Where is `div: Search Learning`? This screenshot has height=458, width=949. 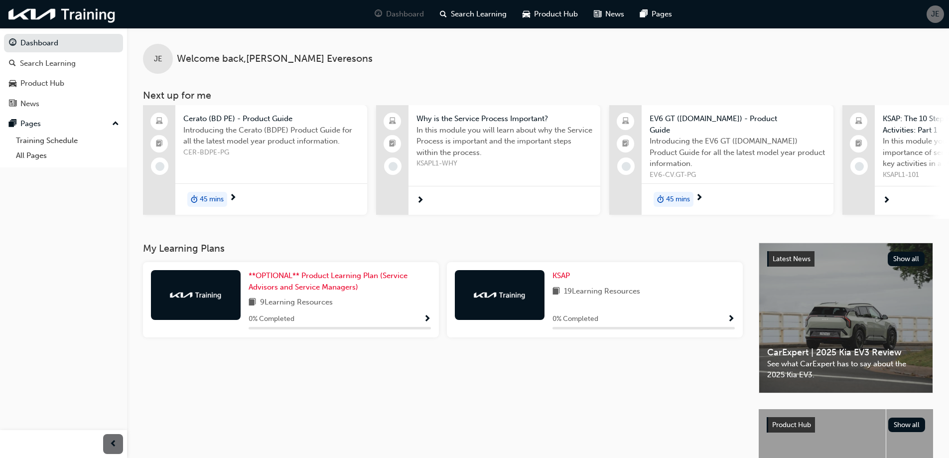
div: Search Learning is located at coordinates (48, 63).